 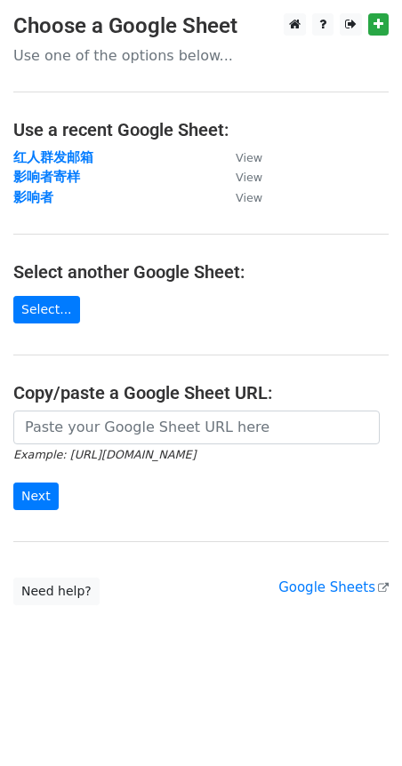 What do you see at coordinates (201, 393) in the screenshot?
I see `h4: Copy/paste a Google Sheet URL:` at bounding box center [201, 393].